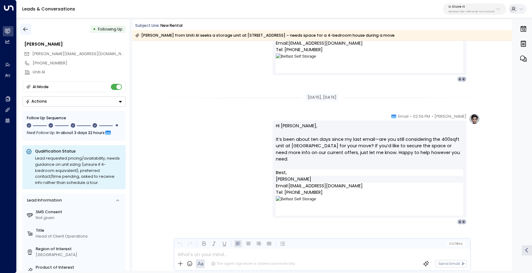 This screenshot has height=273, width=532. I want to click on label: Region of Interest, so click(79, 249).